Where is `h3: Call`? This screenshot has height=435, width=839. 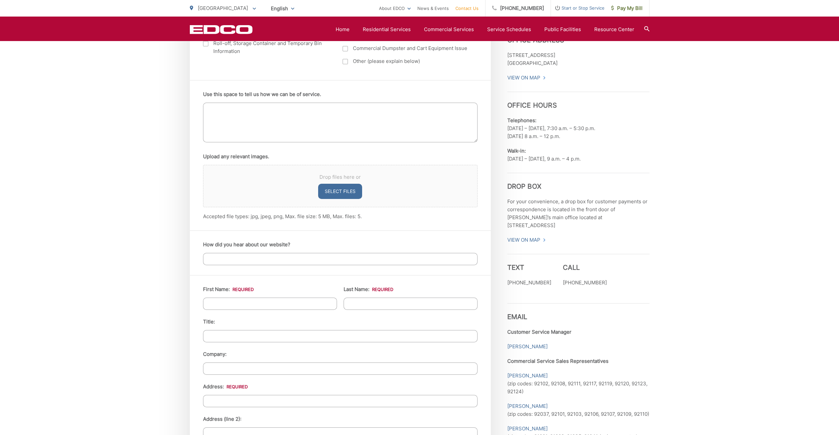 h3: Call is located at coordinates (585, 267).